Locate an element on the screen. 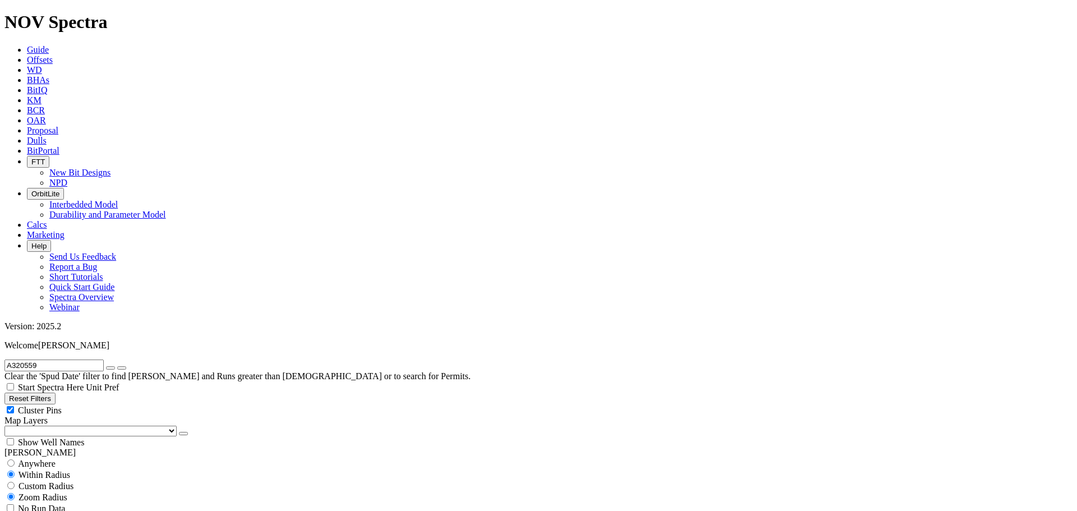  button: Help is located at coordinates (39, 246).